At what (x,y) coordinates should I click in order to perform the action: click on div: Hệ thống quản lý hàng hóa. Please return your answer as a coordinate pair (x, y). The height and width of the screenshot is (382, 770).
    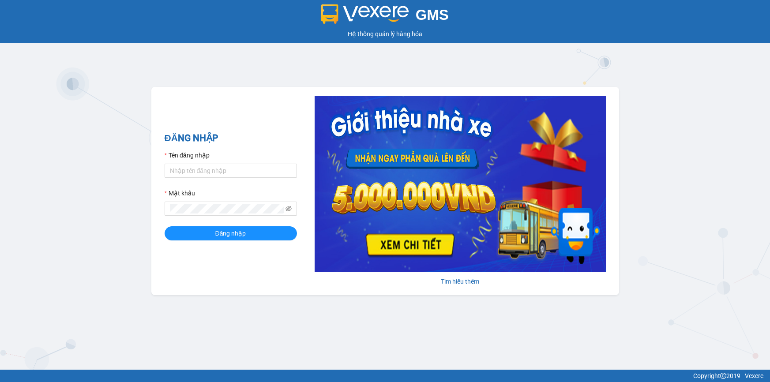
    Looking at the image, I should click on (385, 34).